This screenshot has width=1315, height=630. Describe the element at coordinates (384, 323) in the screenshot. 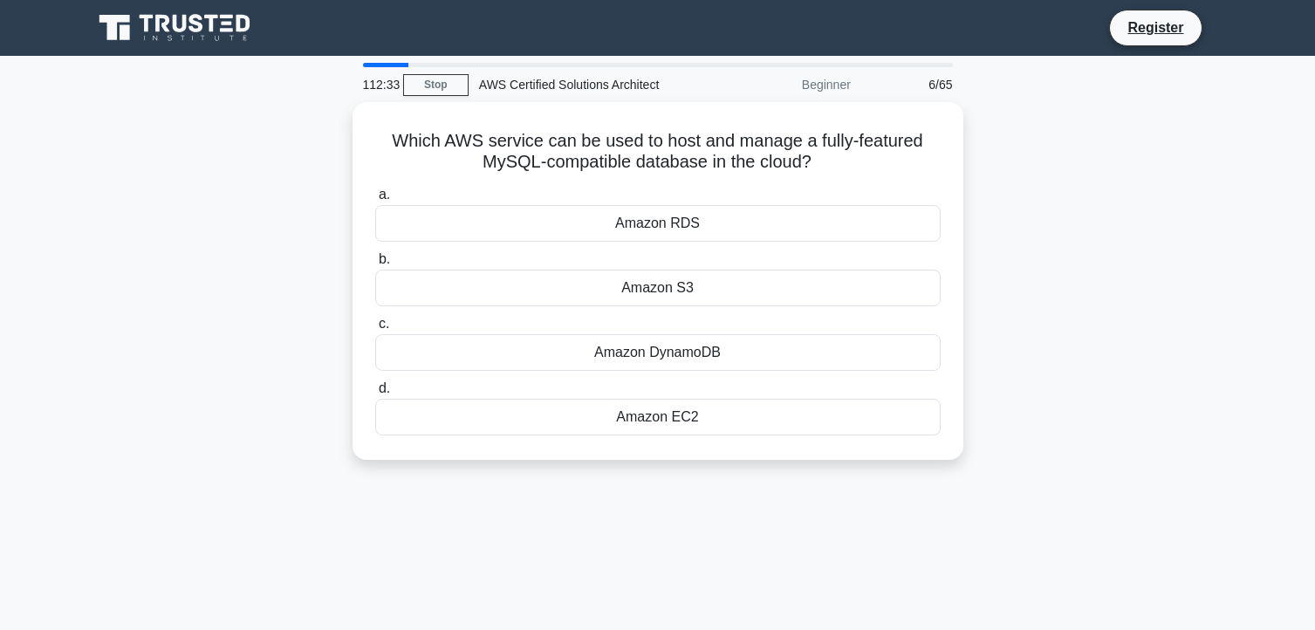

I see `span: c.` at that location.